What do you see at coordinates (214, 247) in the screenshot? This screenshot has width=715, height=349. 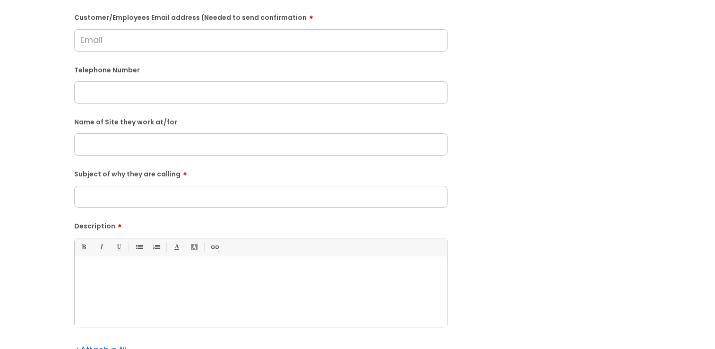 I see `a: Link` at bounding box center [214, 247].